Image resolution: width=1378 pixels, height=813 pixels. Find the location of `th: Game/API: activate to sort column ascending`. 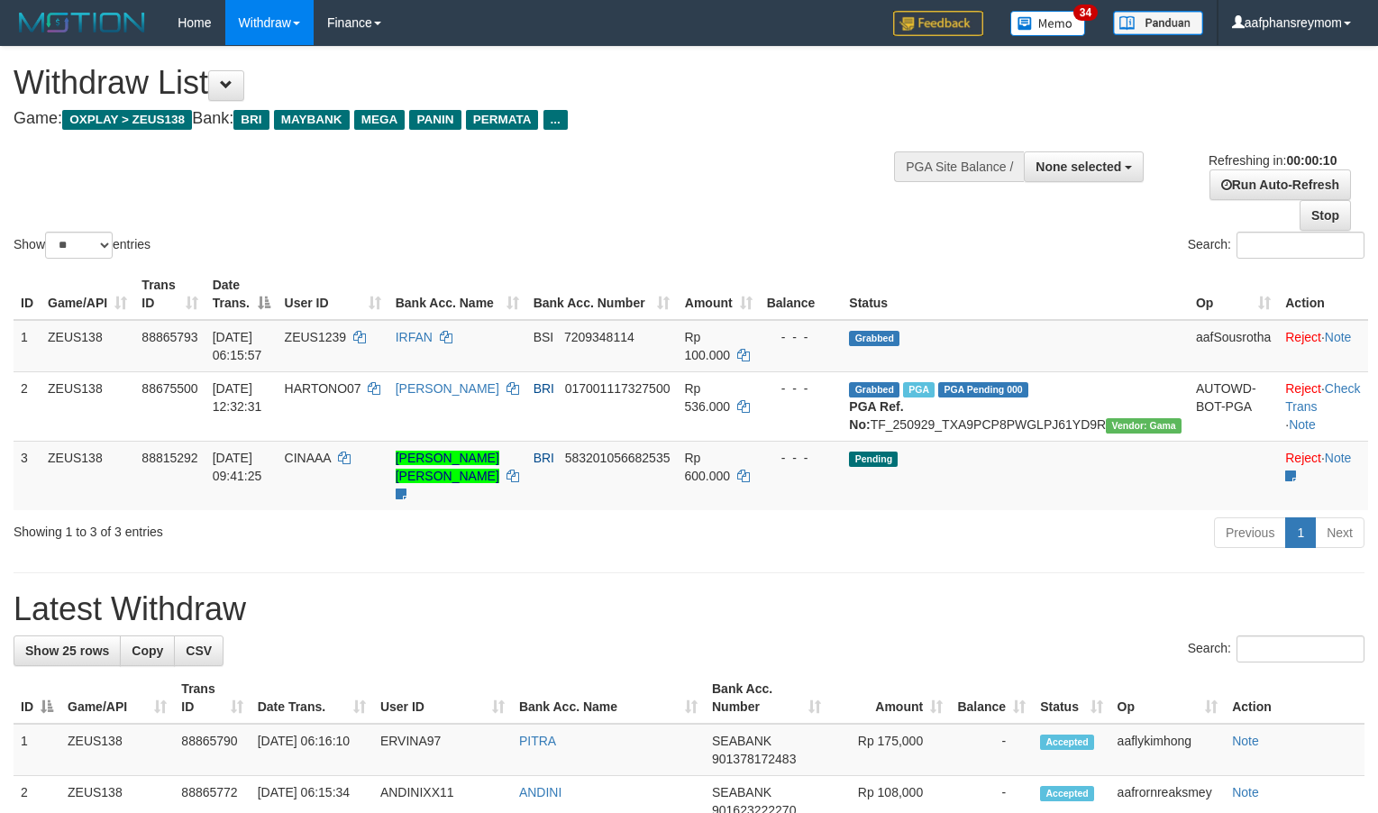

th: Game/API: activate to sort column ascending is located at coordinates (87, 294).